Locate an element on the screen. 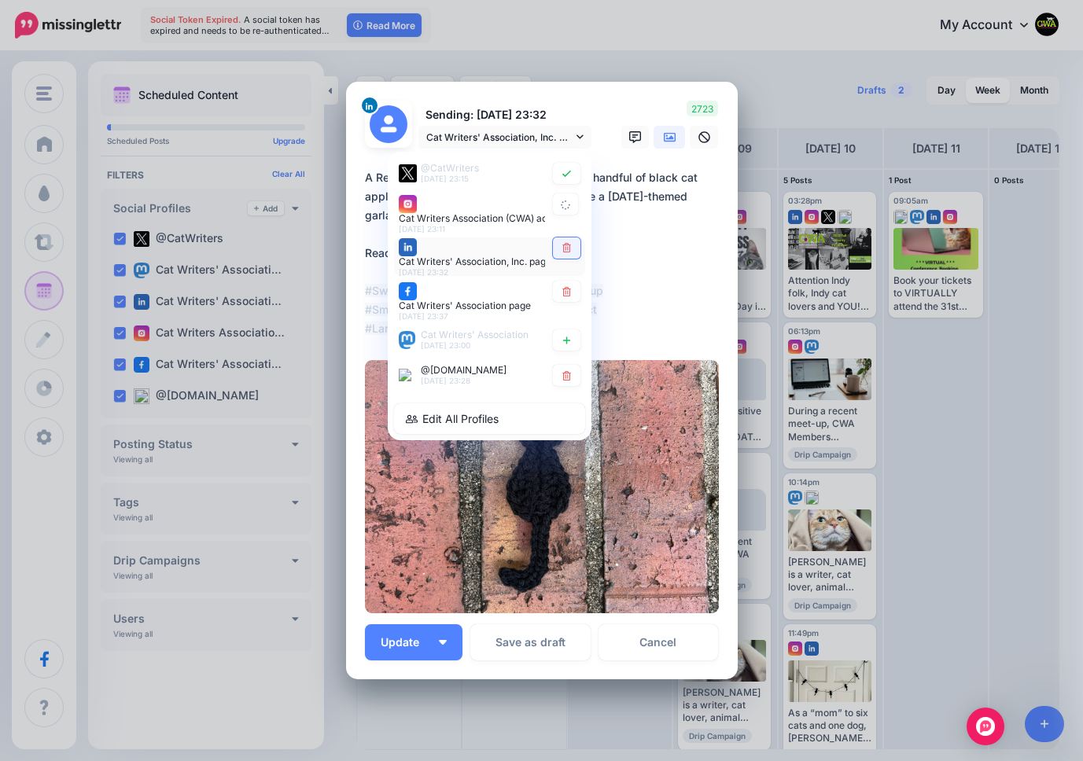 The width and height of the screenshot is (1083, 761). div: A Really Fun CWA Decoration Idea. Make a handful of black cat appliques and string them together ... is located at coordinates (546, 253).